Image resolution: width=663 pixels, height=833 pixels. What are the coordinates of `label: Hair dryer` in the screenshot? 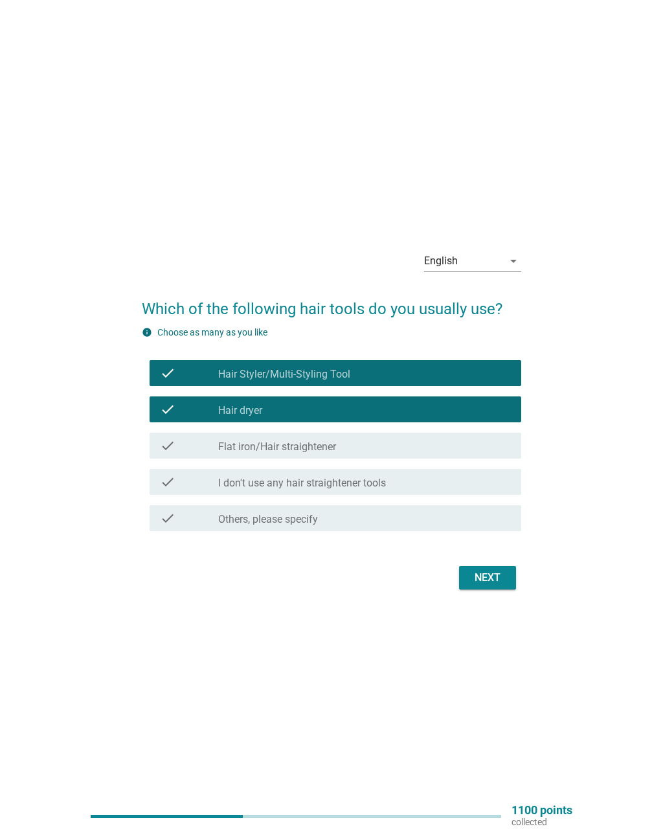 It's located at (240, 411).